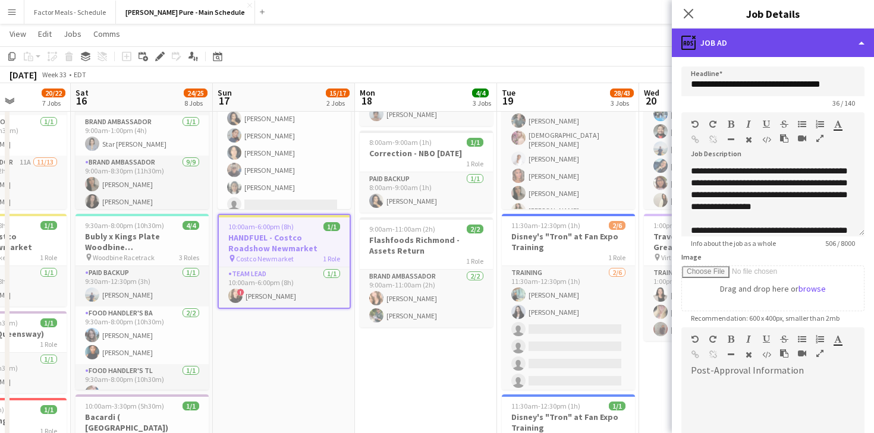 The image size is (874, 433). I want to click on app-job-card: 11:30am-12:30pm (1h)2/6Disney's "Tron" at Fan Expo Training1 RoleTraining2/611:30am-12:30pm (1h)[..., so click(568, 302).